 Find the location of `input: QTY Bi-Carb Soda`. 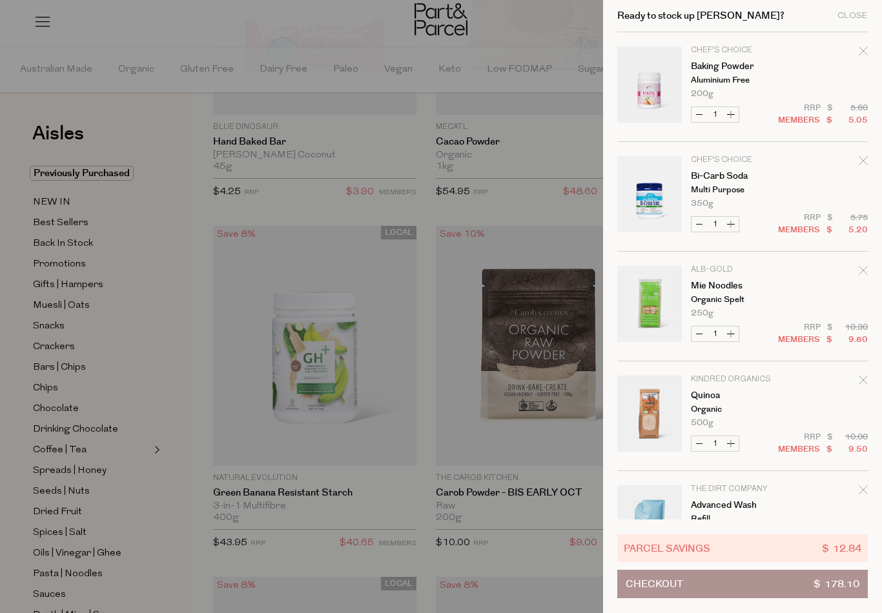

input: QTY Bi-Carb Soda is located at coordinates (714, 224).